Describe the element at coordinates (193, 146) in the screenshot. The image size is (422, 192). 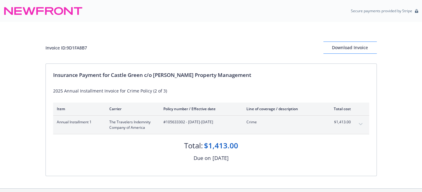
I see `div: Total:` at that location.